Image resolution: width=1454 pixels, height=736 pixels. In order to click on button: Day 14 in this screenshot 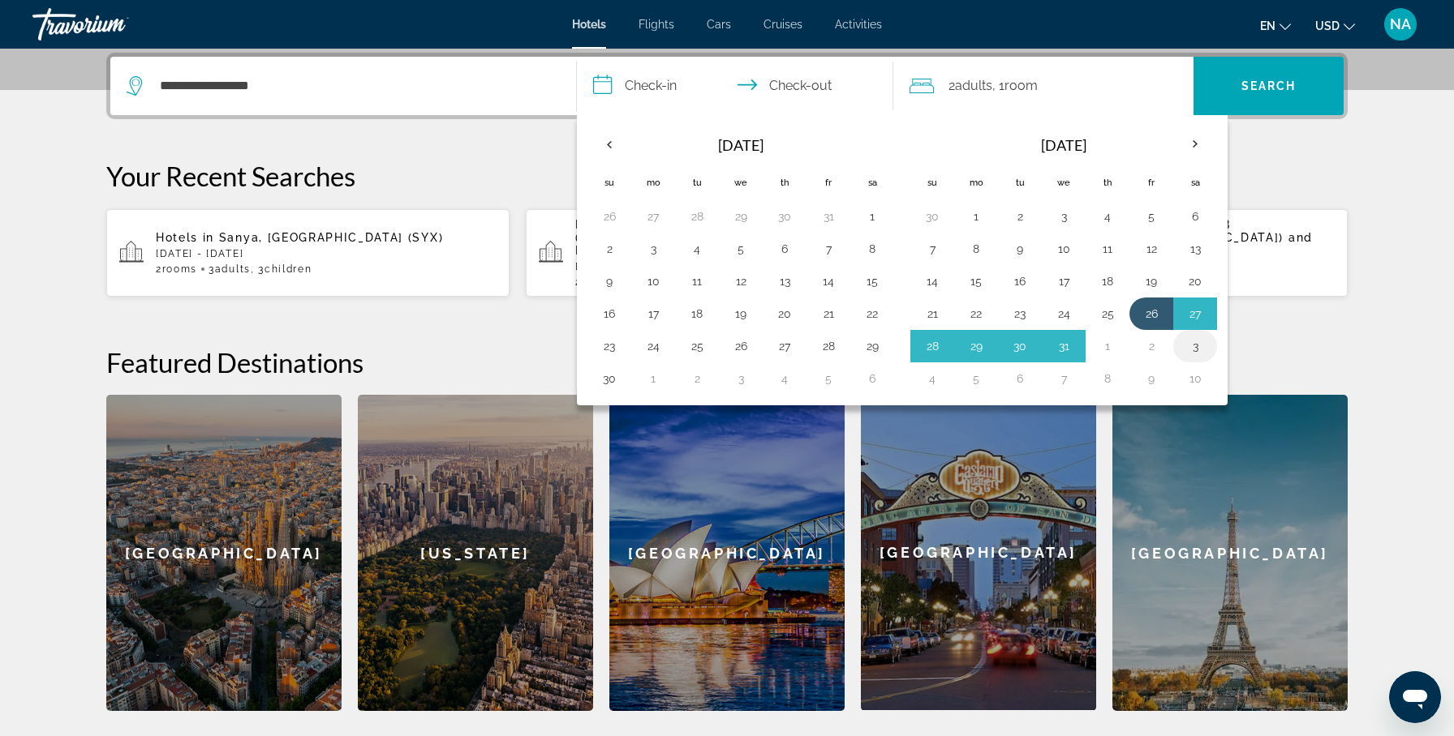, I will do `click(828, 281)`.